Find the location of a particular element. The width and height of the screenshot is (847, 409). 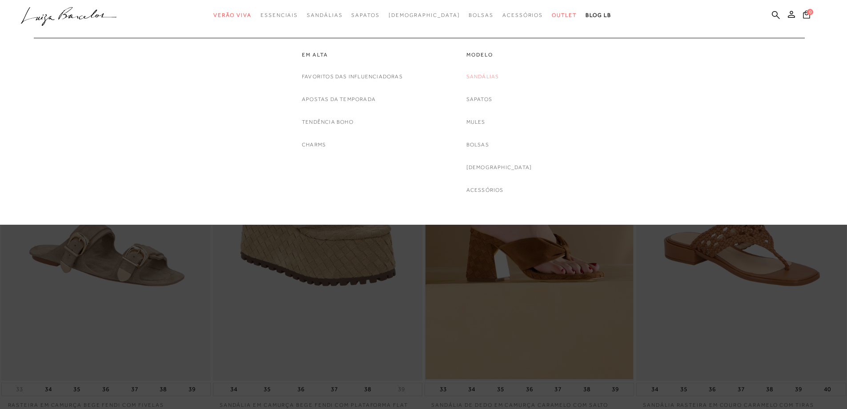

a: BLOG LB is located at coordinates (599, 15).